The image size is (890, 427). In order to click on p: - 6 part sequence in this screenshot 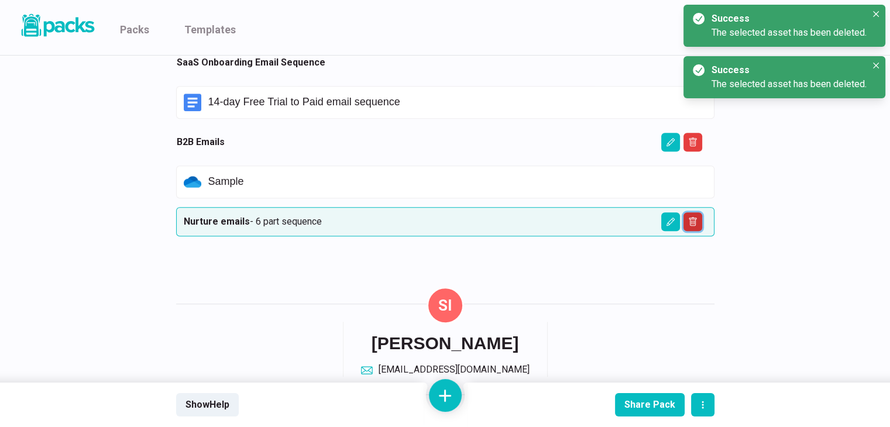, I will do `click(446, 222)`.